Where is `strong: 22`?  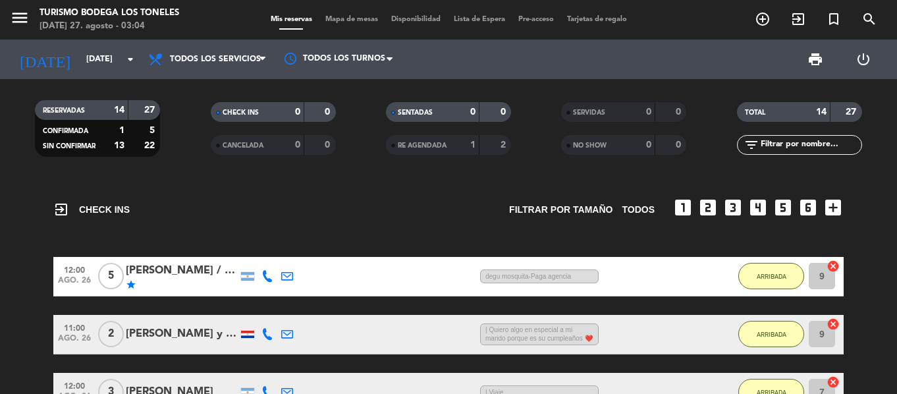 strong: 22 is located at coordinates (151, 146).